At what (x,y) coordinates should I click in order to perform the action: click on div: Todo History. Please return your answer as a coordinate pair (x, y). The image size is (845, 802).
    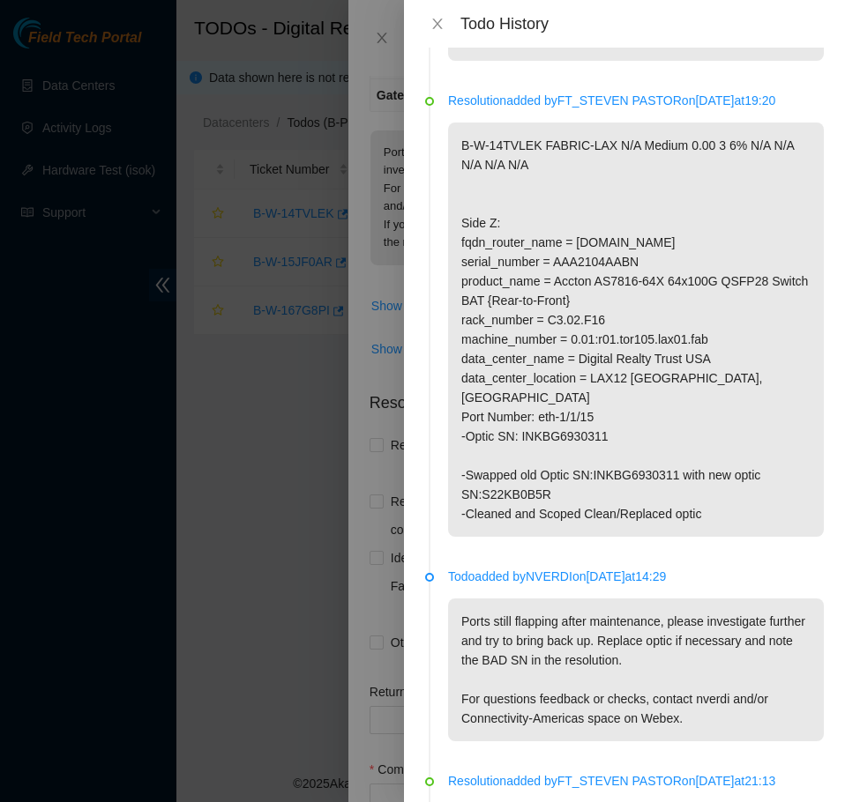
    Looking at the image, I should click on (642, 24).